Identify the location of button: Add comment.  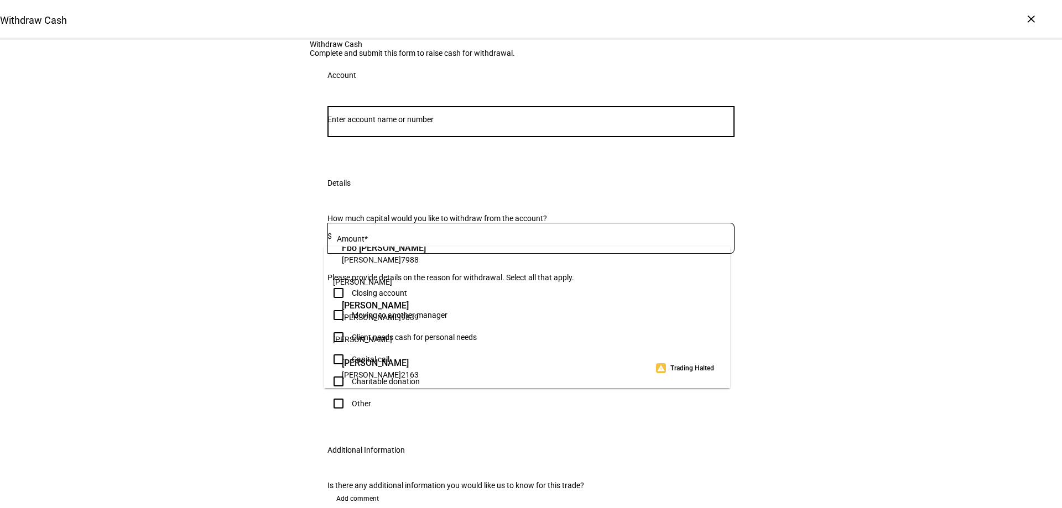
(357, 499).